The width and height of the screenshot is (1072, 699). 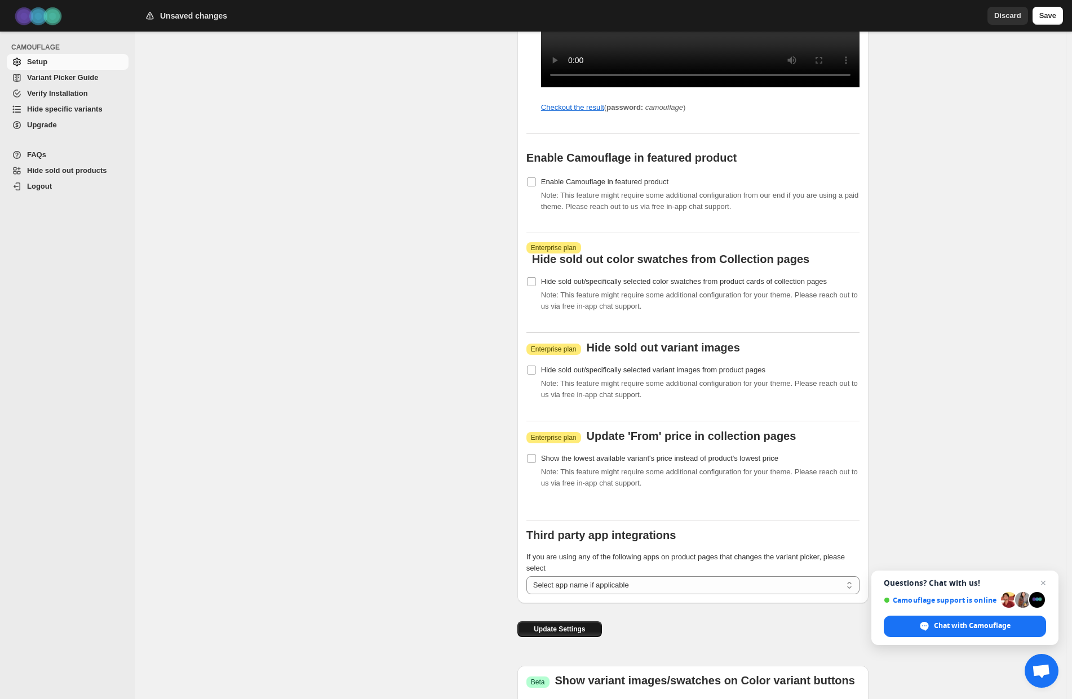 I want to click on span: Show the lowest available variant's price instead of product's lowest price, so click(x=659, y=458).